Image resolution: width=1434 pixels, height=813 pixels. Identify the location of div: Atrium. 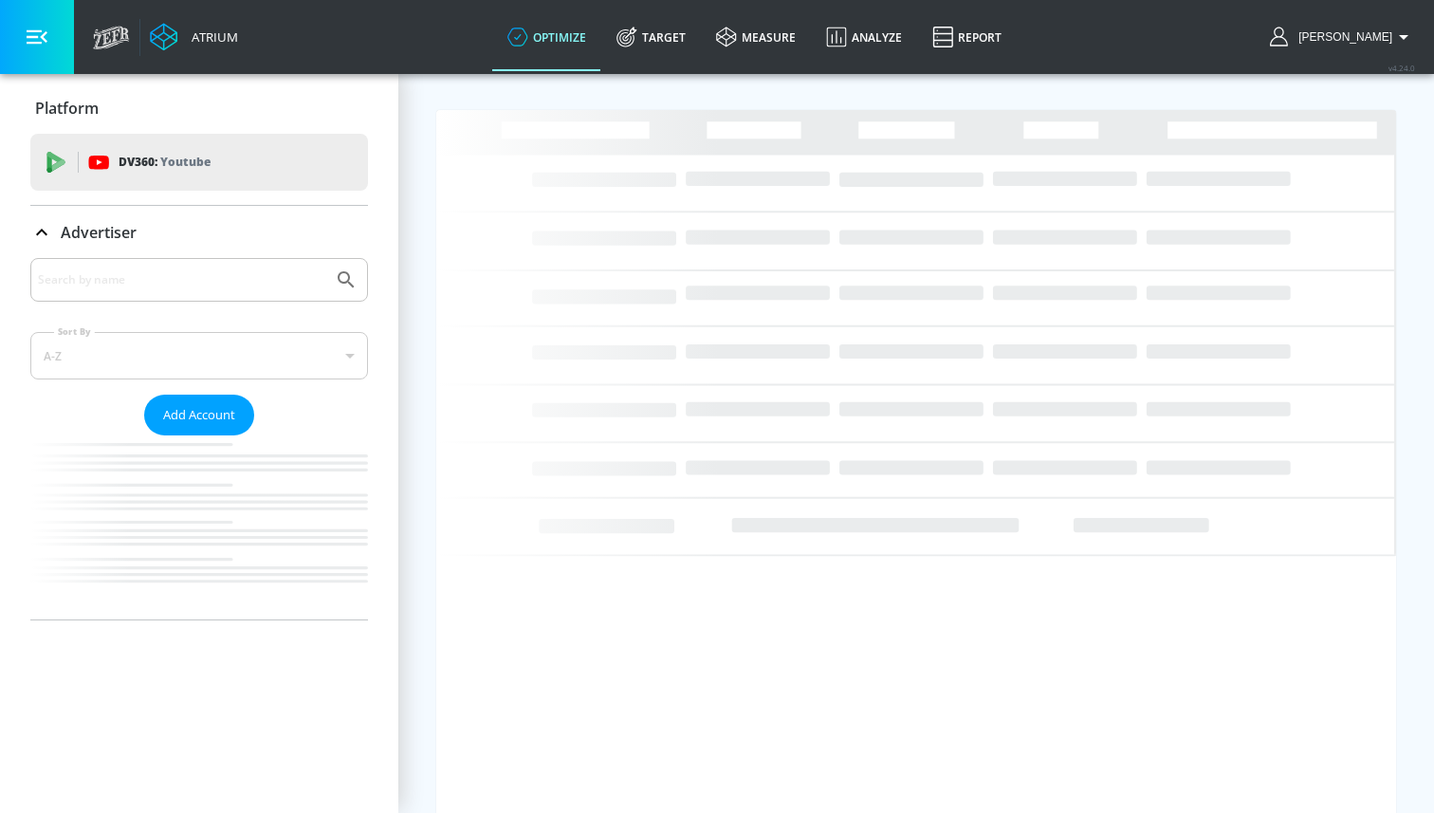
(211, 37).